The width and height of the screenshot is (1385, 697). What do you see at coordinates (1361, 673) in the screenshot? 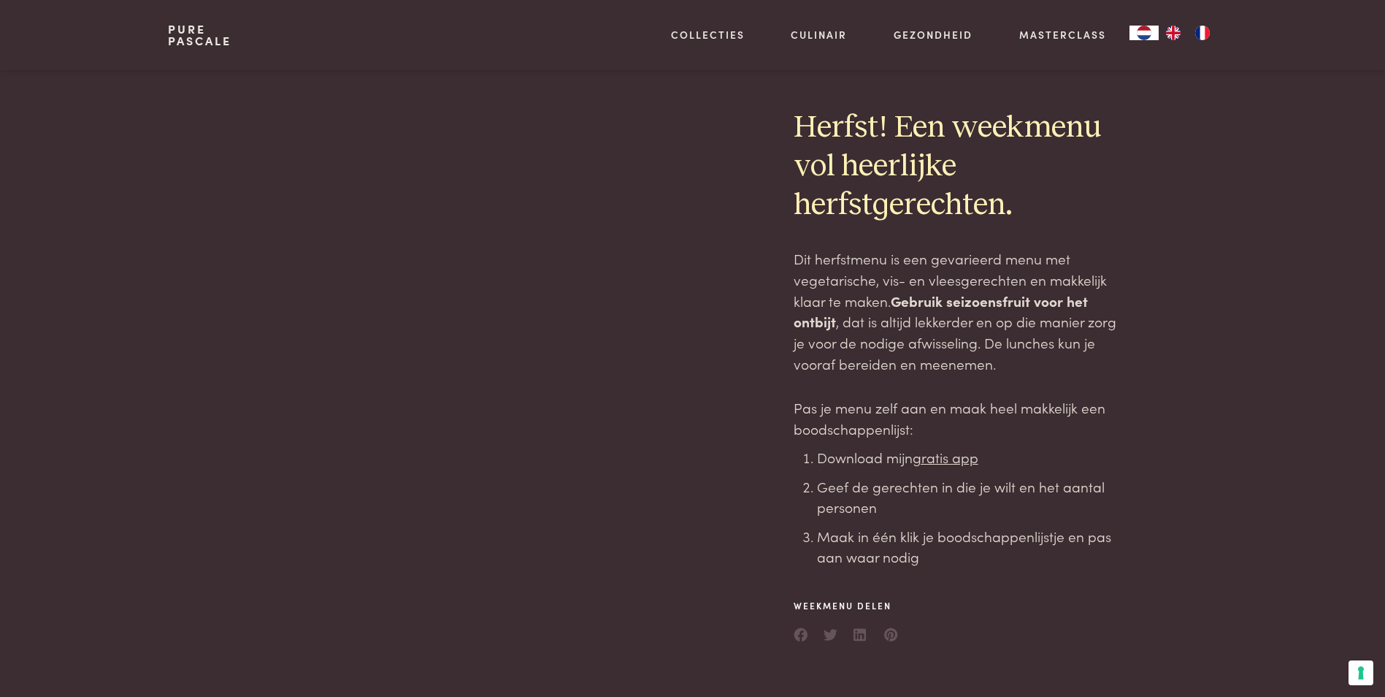
I see `button: Uw voorkeuren voor toestemming voor trackingtechnologieën` at bounding box center [1361, 673].